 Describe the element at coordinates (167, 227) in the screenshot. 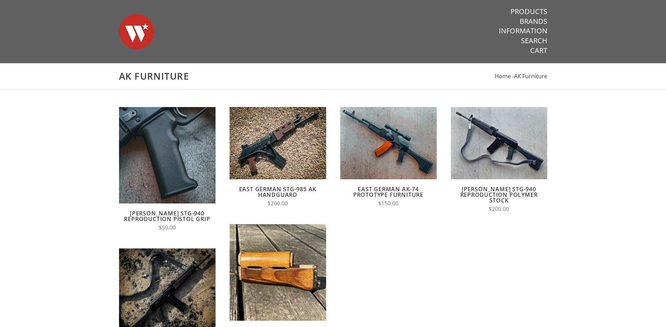

I see `span: $50.00` at that location.